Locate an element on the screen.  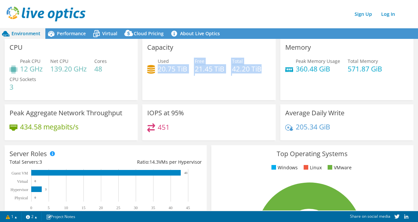
h4: 451 is located at coordinates (164, 127).